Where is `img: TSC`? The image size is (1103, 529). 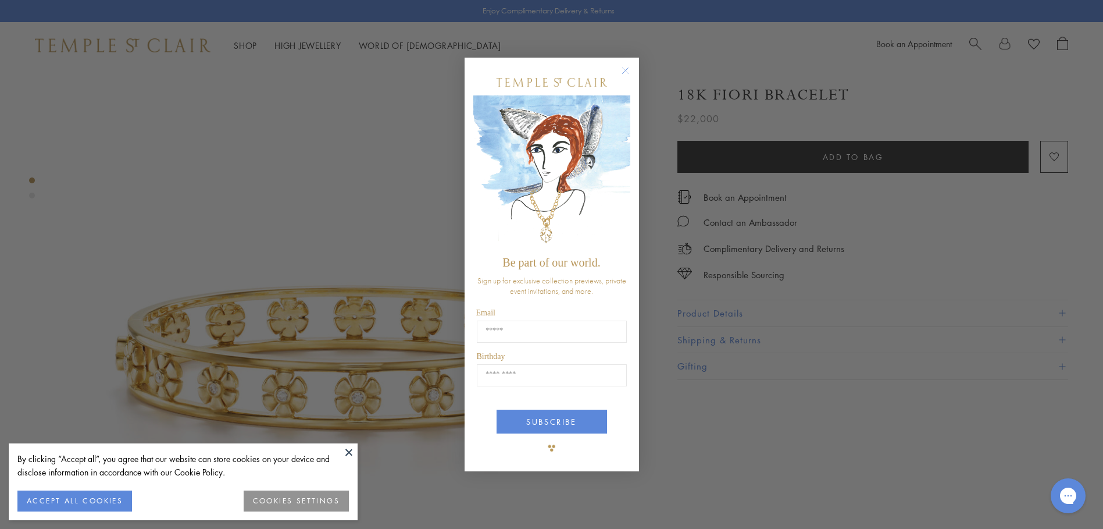 img: TSC is located at coordinates (552, 448).